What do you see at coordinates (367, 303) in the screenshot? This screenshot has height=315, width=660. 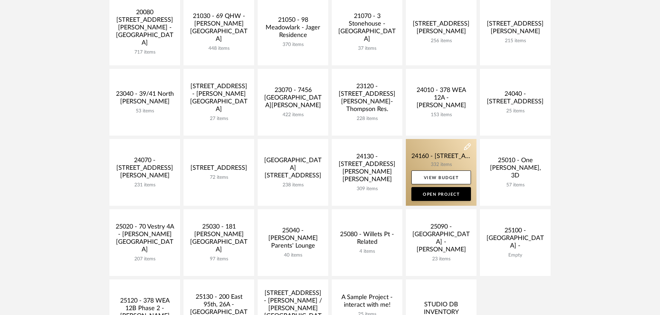 I see `div: A Sample Project - interact with me!` at bounding box center [367, 303].